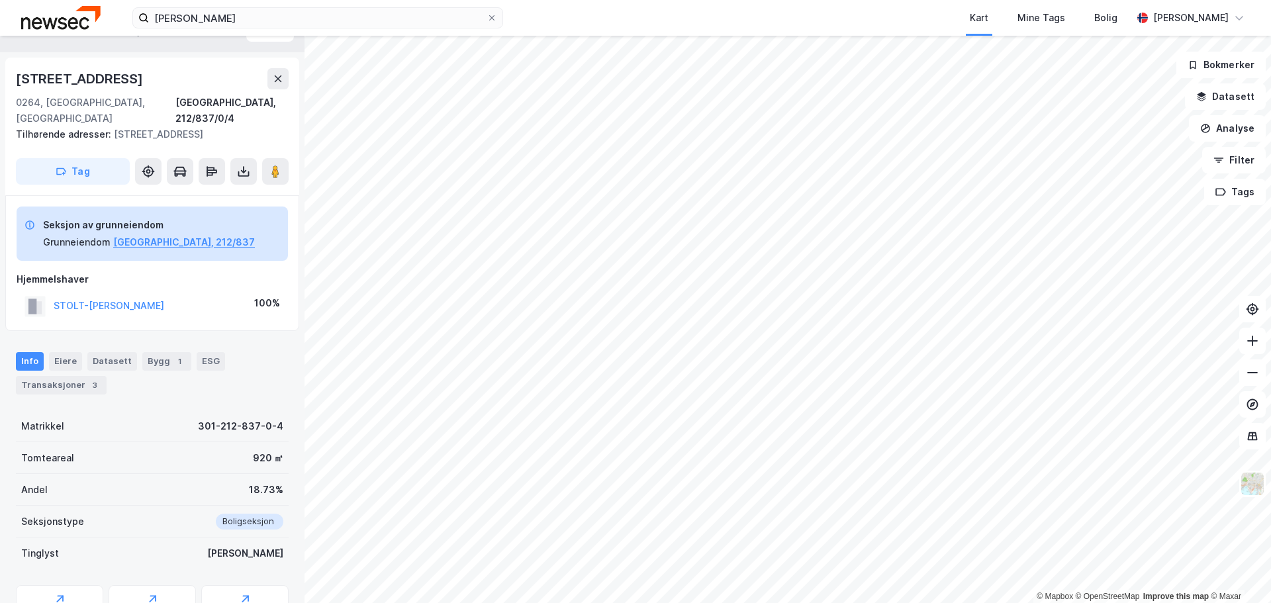 The image size is (1271, 603). I want to click on div: 301-212-837-0-4, so click(240, 426).